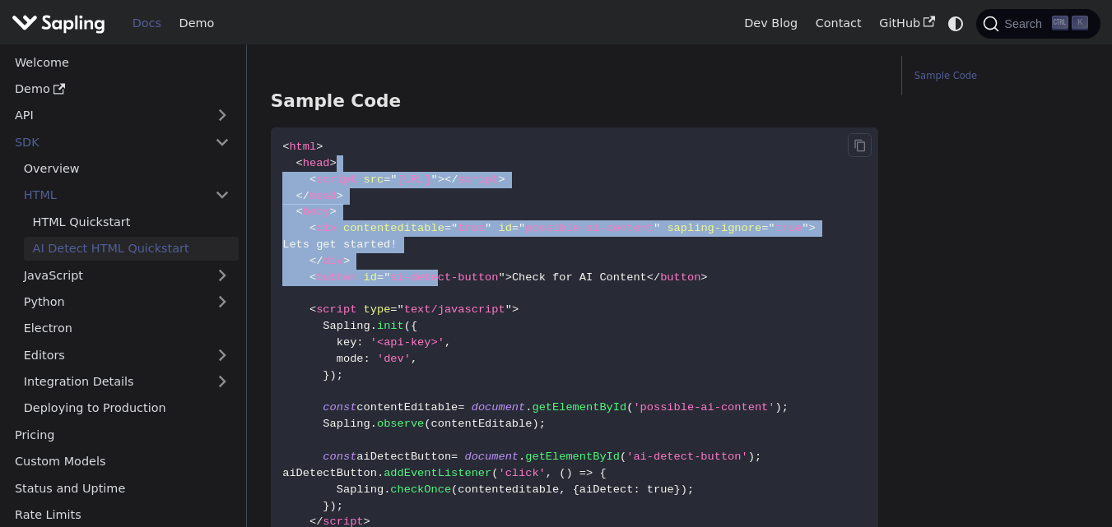 This screenshot has height=527, width=1112. I want to click on a: Electron, so click(127, 328).